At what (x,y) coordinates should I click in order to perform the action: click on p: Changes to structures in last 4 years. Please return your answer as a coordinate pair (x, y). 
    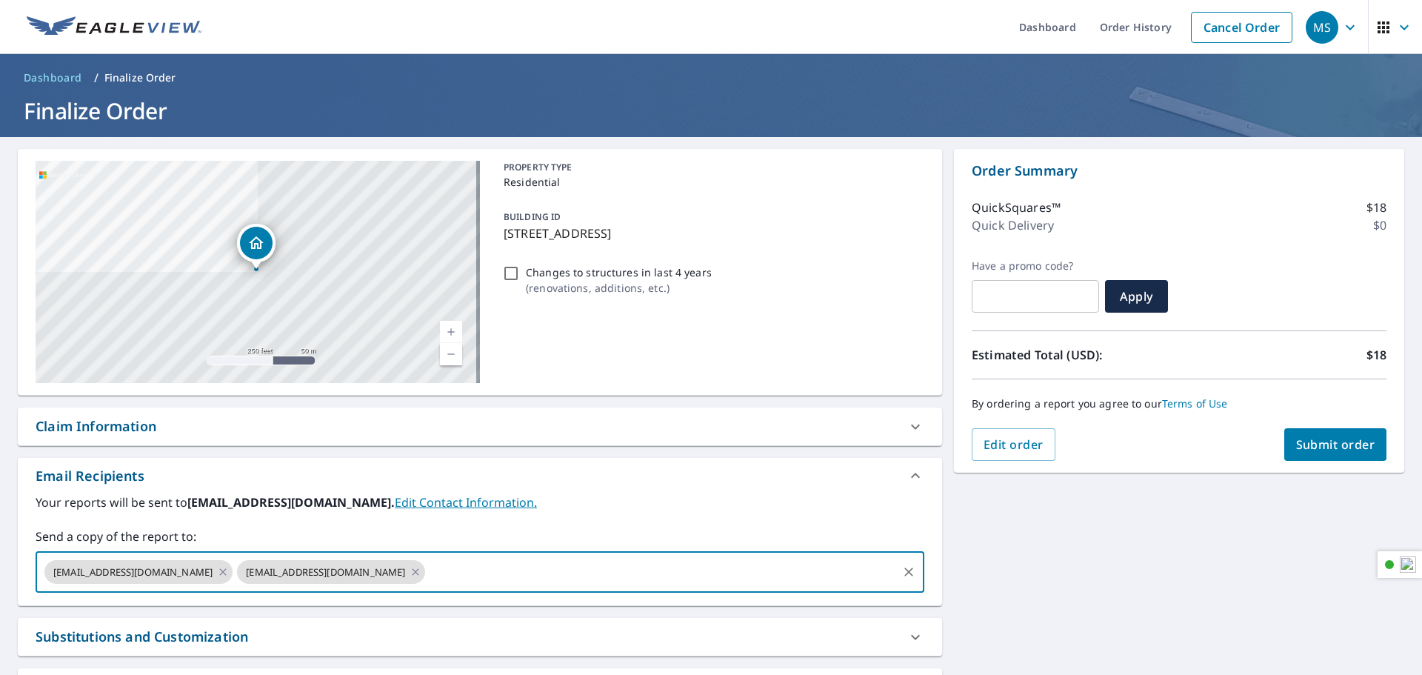
    Looking at the image, I should click on (618, 272).